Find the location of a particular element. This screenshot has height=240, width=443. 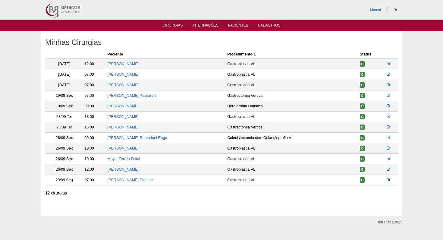

i: Sair is located at coordinates (395, 10).